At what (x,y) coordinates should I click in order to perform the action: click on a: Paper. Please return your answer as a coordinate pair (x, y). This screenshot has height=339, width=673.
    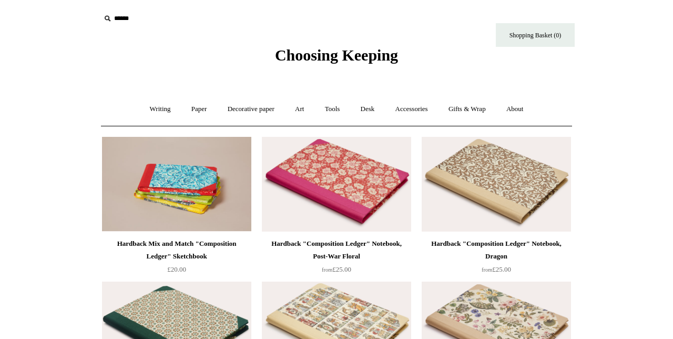
    Looking at the image, I should click on (199, 109).